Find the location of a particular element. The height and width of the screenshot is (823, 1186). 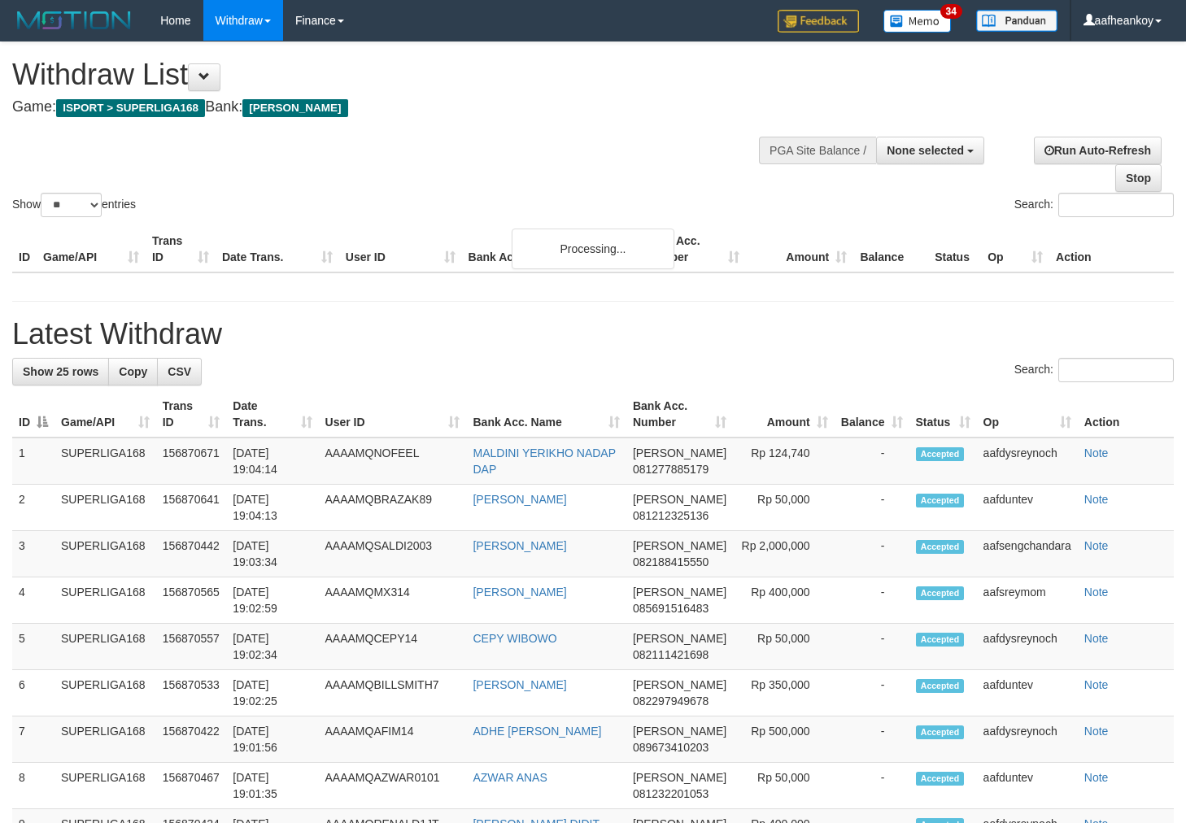

td: AAAAMQAZWAR0101 is located at coordinates (393, 786).